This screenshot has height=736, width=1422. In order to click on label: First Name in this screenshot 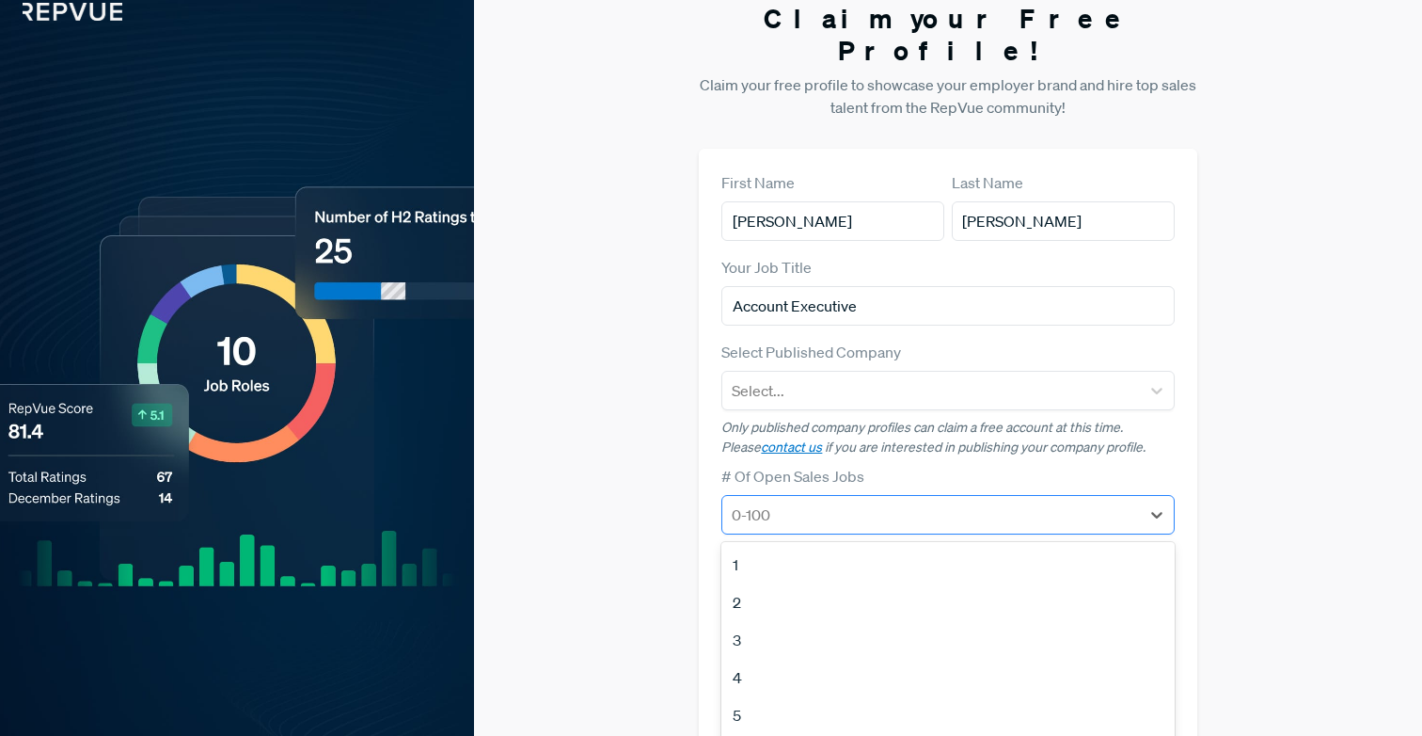, I will do `click(758, 182)`.